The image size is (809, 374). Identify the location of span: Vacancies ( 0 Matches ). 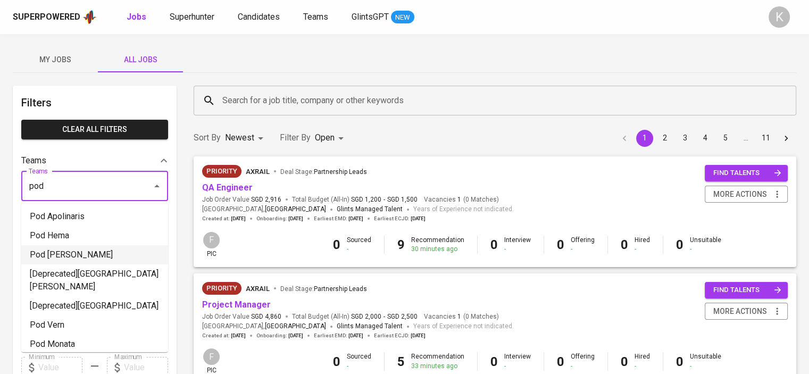
(461, 316).